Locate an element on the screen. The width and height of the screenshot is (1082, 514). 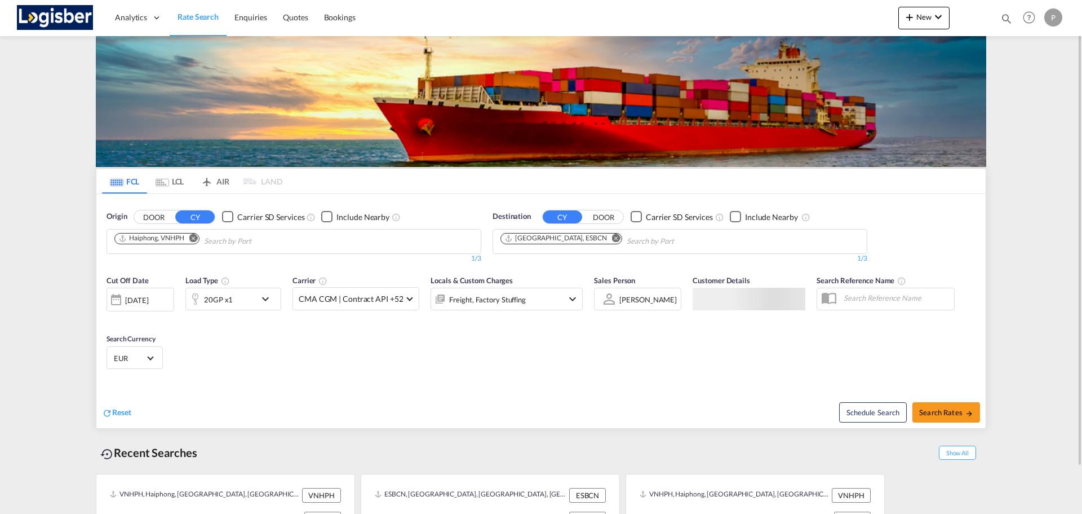
div: 20GP x1icon-chevron-down is located at coordinates (233, 299).